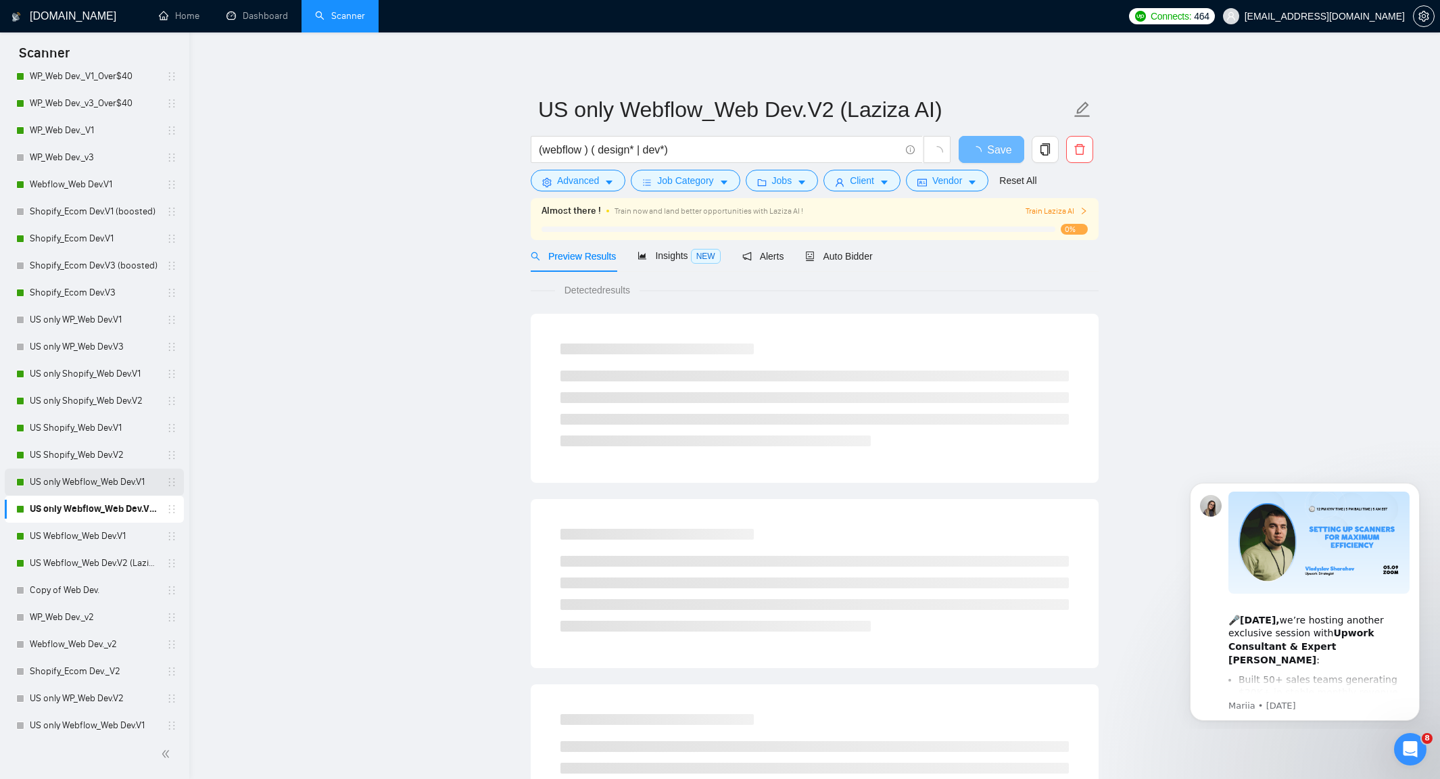 Image resolution: width=1440 pixels, height=779 pixels. Describe the element at coordinates (340, 16) in the screenshot. I see `a: searchScanner` at that location.